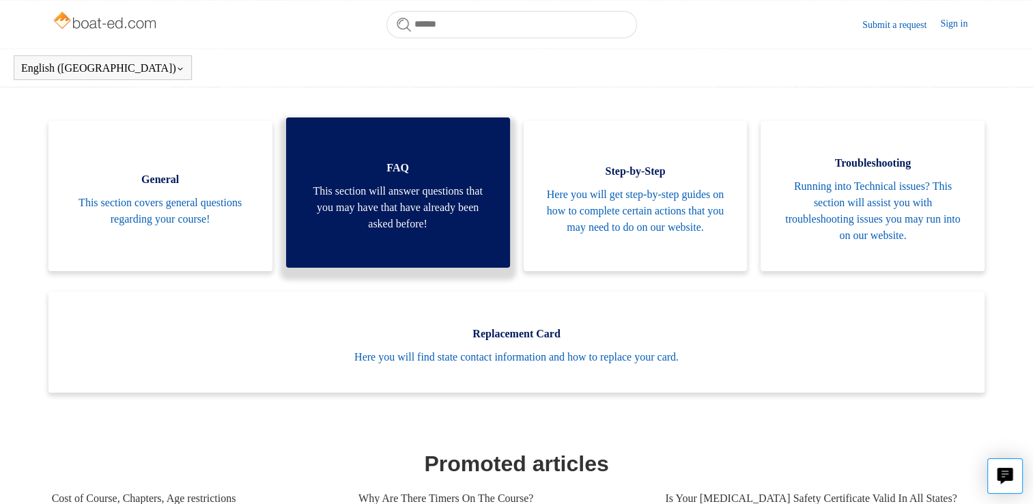 This screenshot has width=1033, height=504. Describe the element at coordinates (636, 211) in the screenshot. I see `span: Here you will get step-by-step guides on how to complete certain actions that you may need to do ...` at that location.